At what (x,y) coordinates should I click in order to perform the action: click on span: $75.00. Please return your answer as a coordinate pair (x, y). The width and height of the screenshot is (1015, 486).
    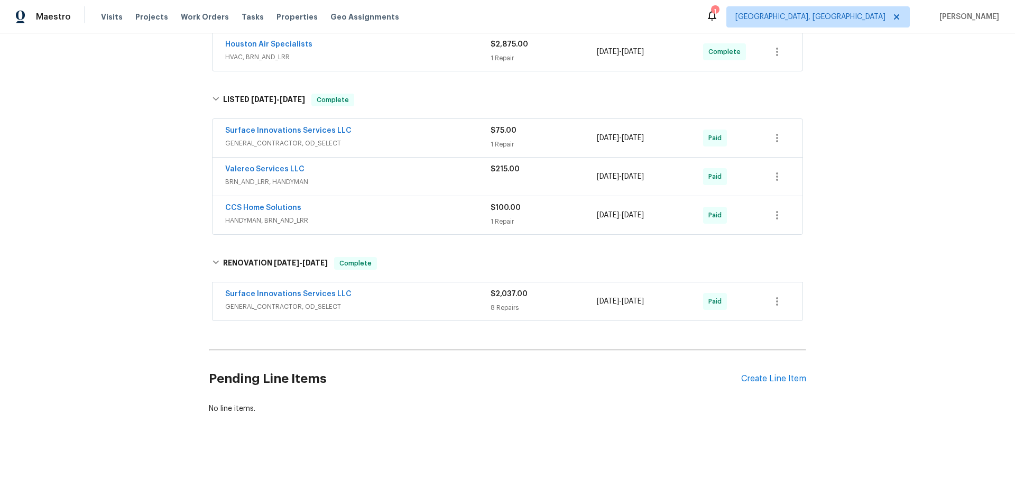
    Looking at the image, I should click on (503, 131).